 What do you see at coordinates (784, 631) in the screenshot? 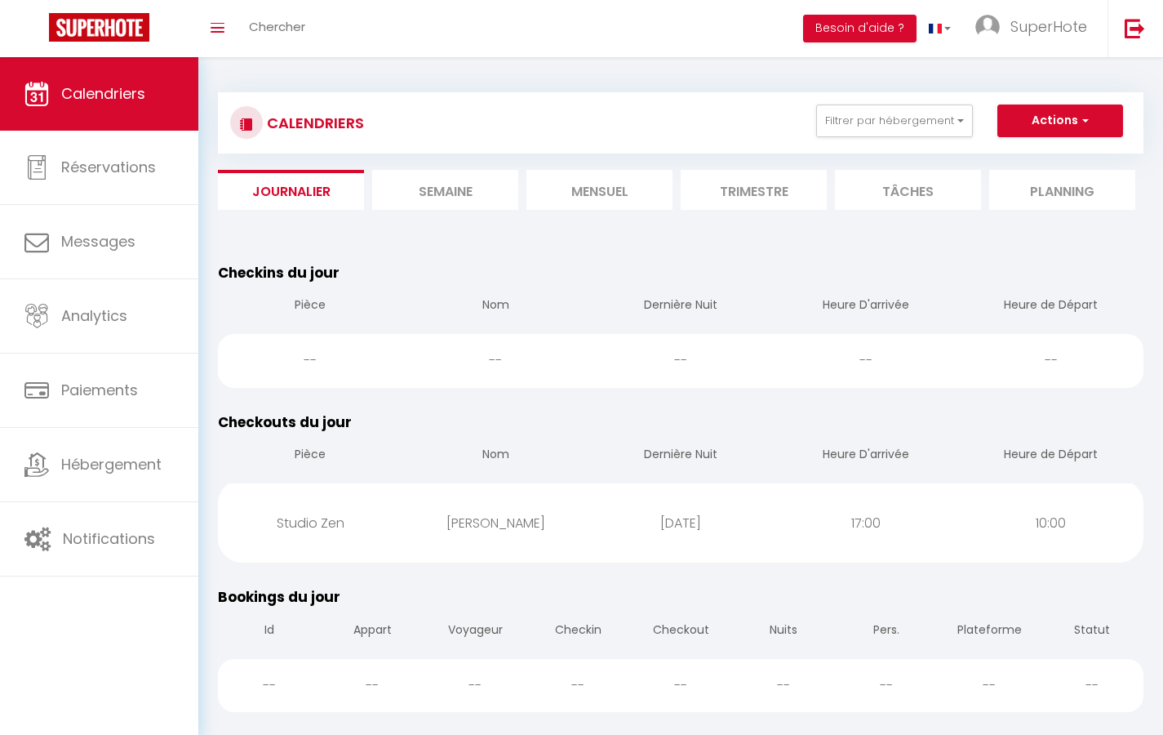
I see `th: Nuits` at bounding box center [784, 631].